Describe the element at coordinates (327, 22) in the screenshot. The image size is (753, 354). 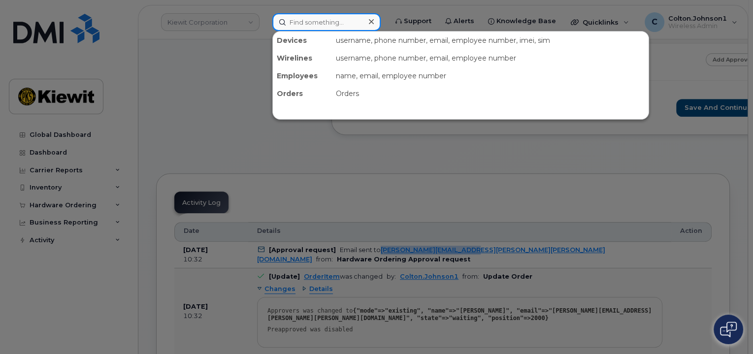
I see `input: Find something...` at that location.